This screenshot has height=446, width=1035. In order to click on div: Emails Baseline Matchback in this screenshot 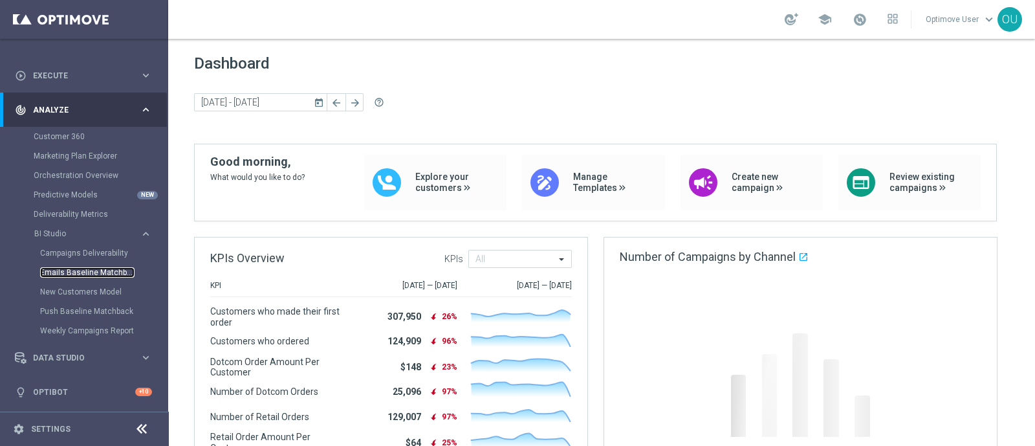, I will do `click(103, 272)`.